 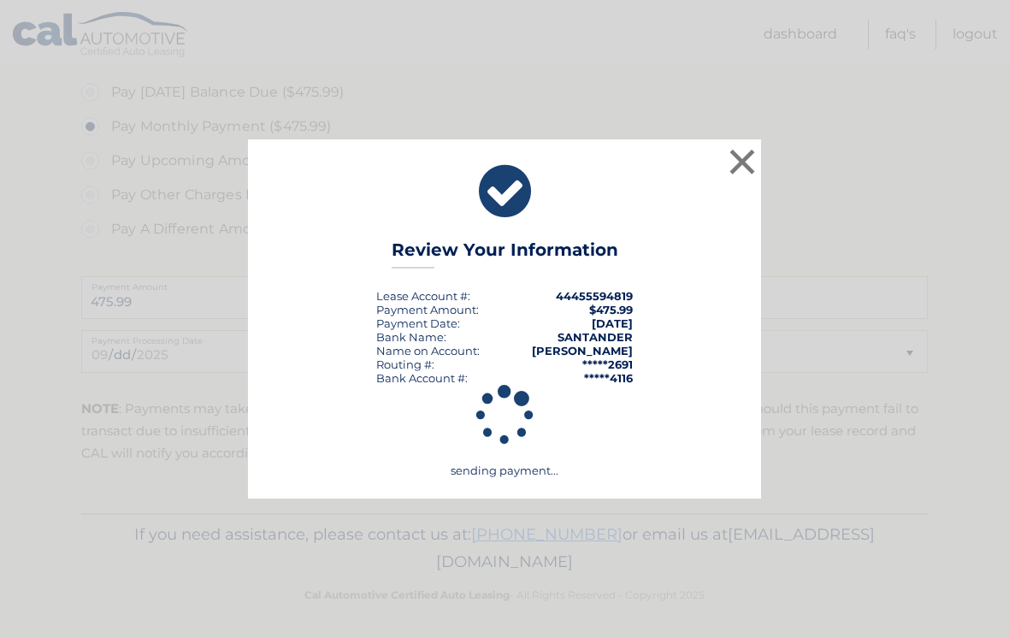 What do you see at coordinates (505, 431) in the screenshot?
I see `div: sending payment...` at bounding box center [505, 431].